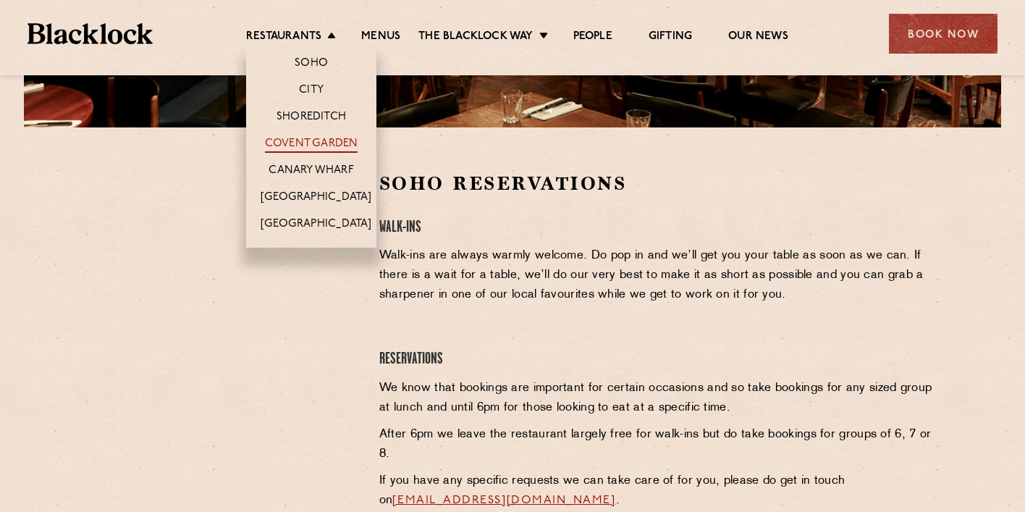 The image size is (1025, 512). What do you see at coordinates (381, 38) in the screenshot?
I see `a: Menus` at bounding box center [381, 38].